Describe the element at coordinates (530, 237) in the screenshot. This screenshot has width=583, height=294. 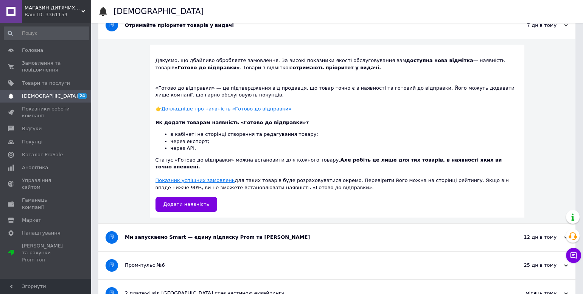
I see `div: 12 днів тому` at that location.